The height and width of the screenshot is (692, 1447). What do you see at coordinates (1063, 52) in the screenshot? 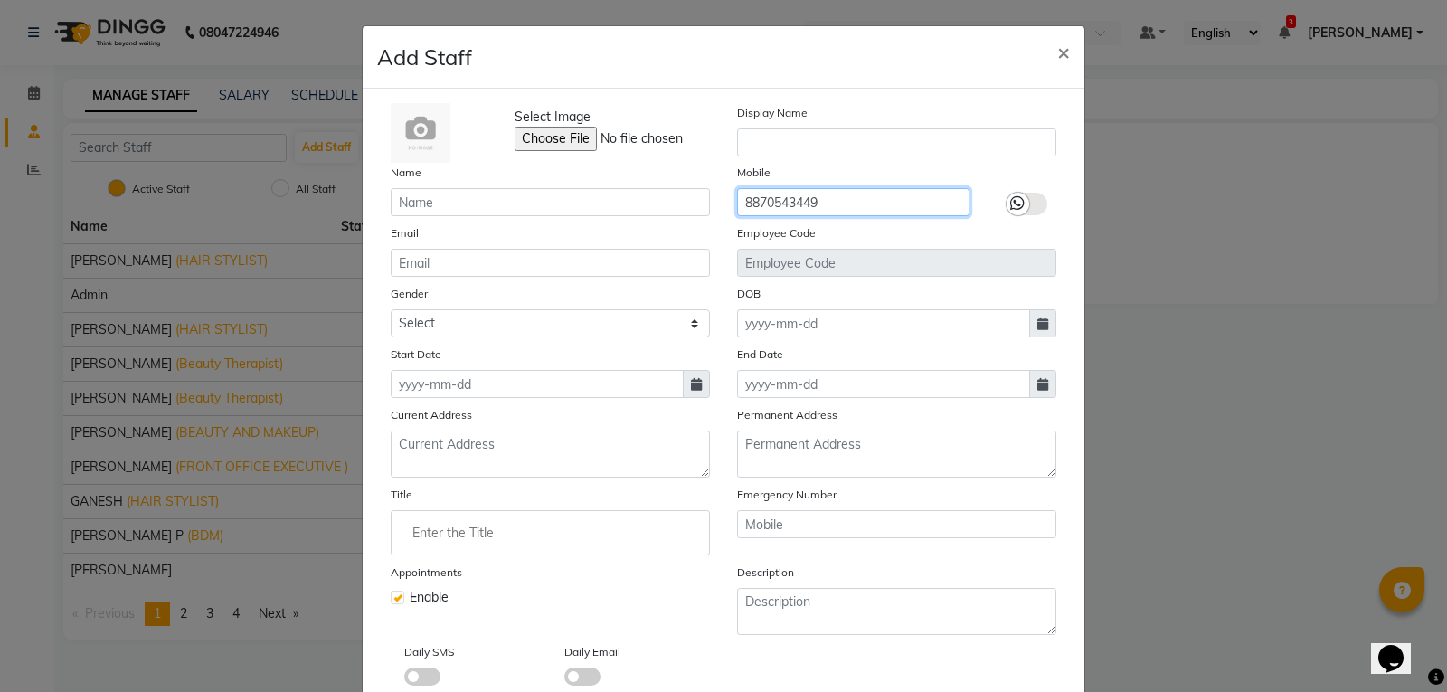
I see `button: Close` at bounding box center [1063, 52].